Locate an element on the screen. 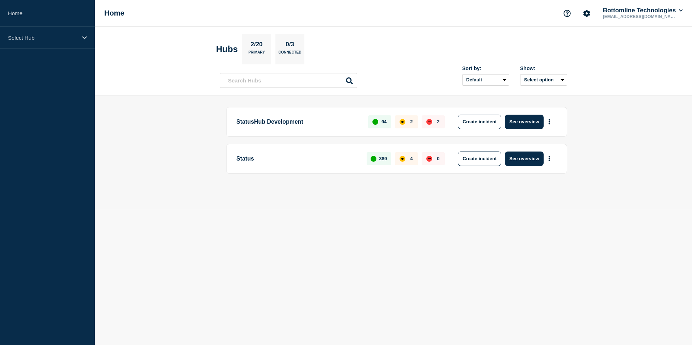  input: Search Hubs is located at coordinates (288, 80).